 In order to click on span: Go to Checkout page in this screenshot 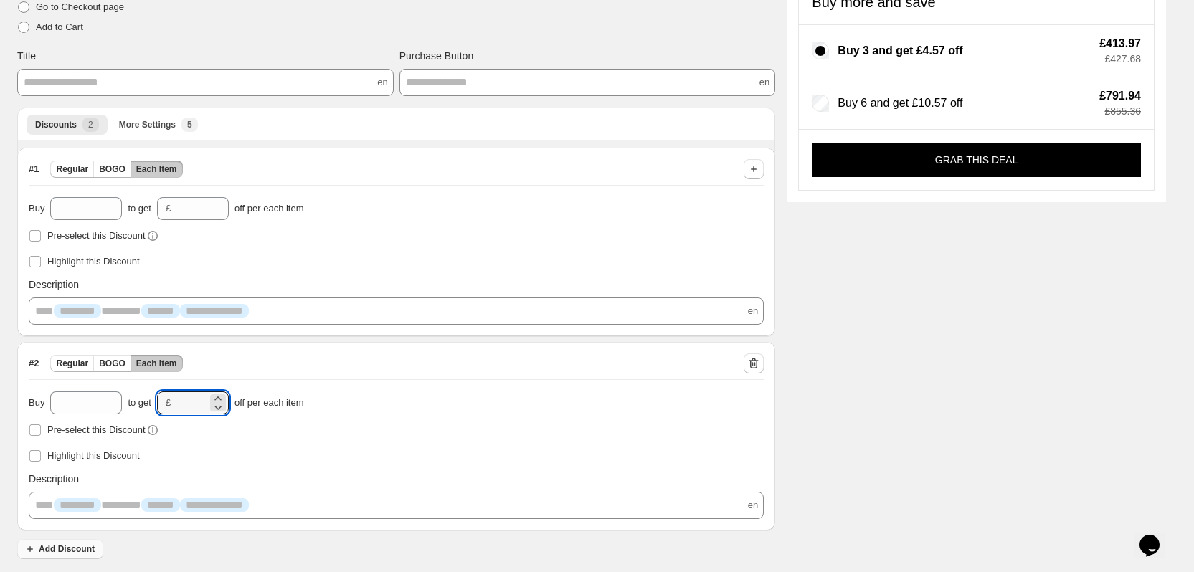, I will do `click(80, 6)`.